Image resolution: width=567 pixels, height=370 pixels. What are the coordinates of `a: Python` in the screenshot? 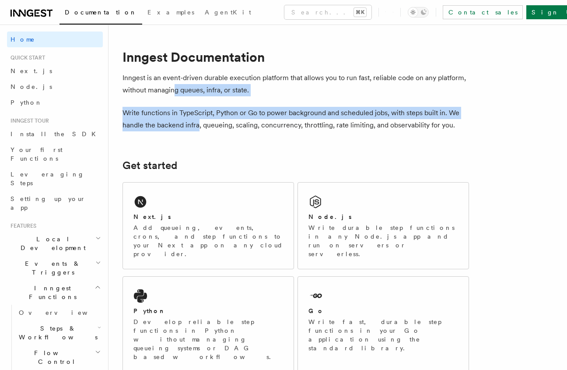 It's located at (55, 102).